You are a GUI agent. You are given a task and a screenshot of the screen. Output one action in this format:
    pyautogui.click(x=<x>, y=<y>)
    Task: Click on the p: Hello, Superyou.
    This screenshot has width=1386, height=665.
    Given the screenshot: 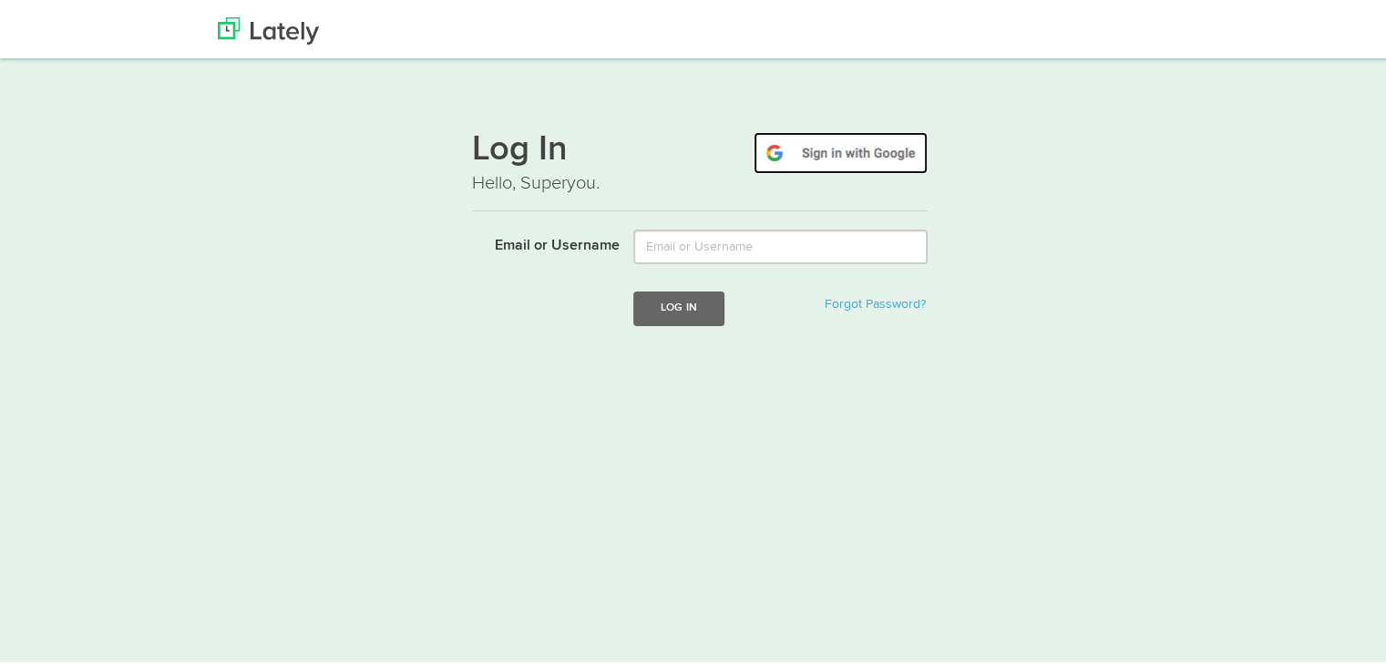 What is the action you would take?
    pyautogui.click(x=700, y=180)
    